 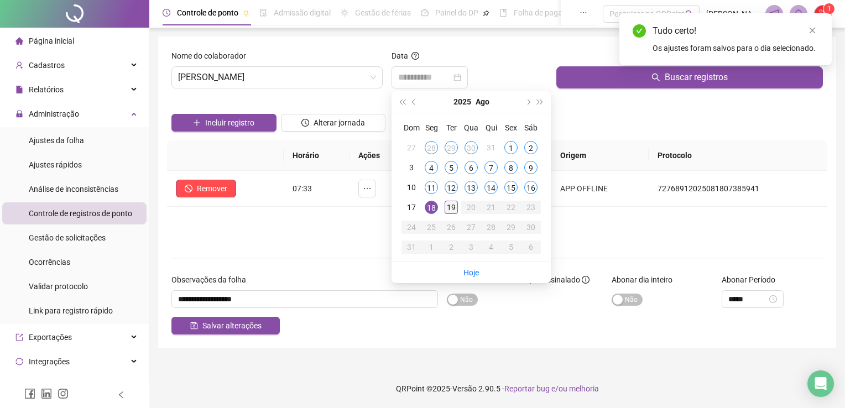 What do you see at coordinates (80, 213) in the screenshot?
I see `span: Controle de registros de ponto` at bounding box center [80, 213].